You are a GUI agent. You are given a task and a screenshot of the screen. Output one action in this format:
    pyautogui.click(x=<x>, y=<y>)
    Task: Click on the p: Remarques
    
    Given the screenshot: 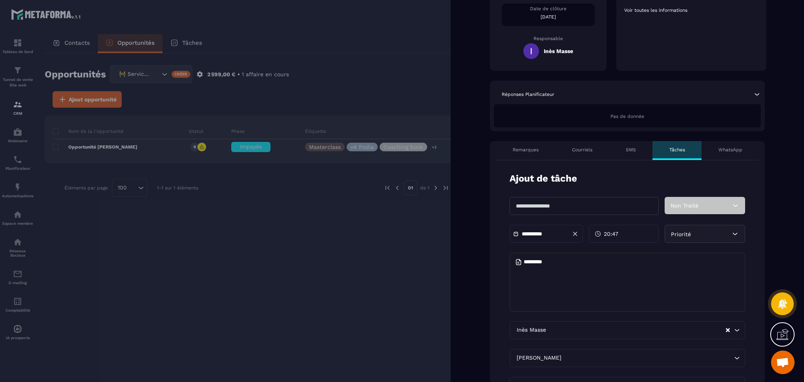 What is the action you would take?
    pyautogui.click(x=526, y=150)
    